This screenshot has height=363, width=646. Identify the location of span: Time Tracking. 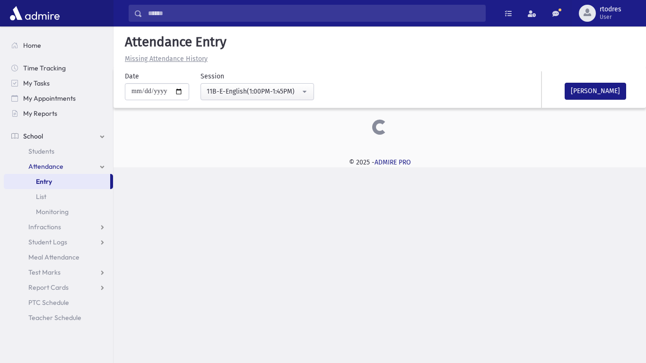
(44, 68).